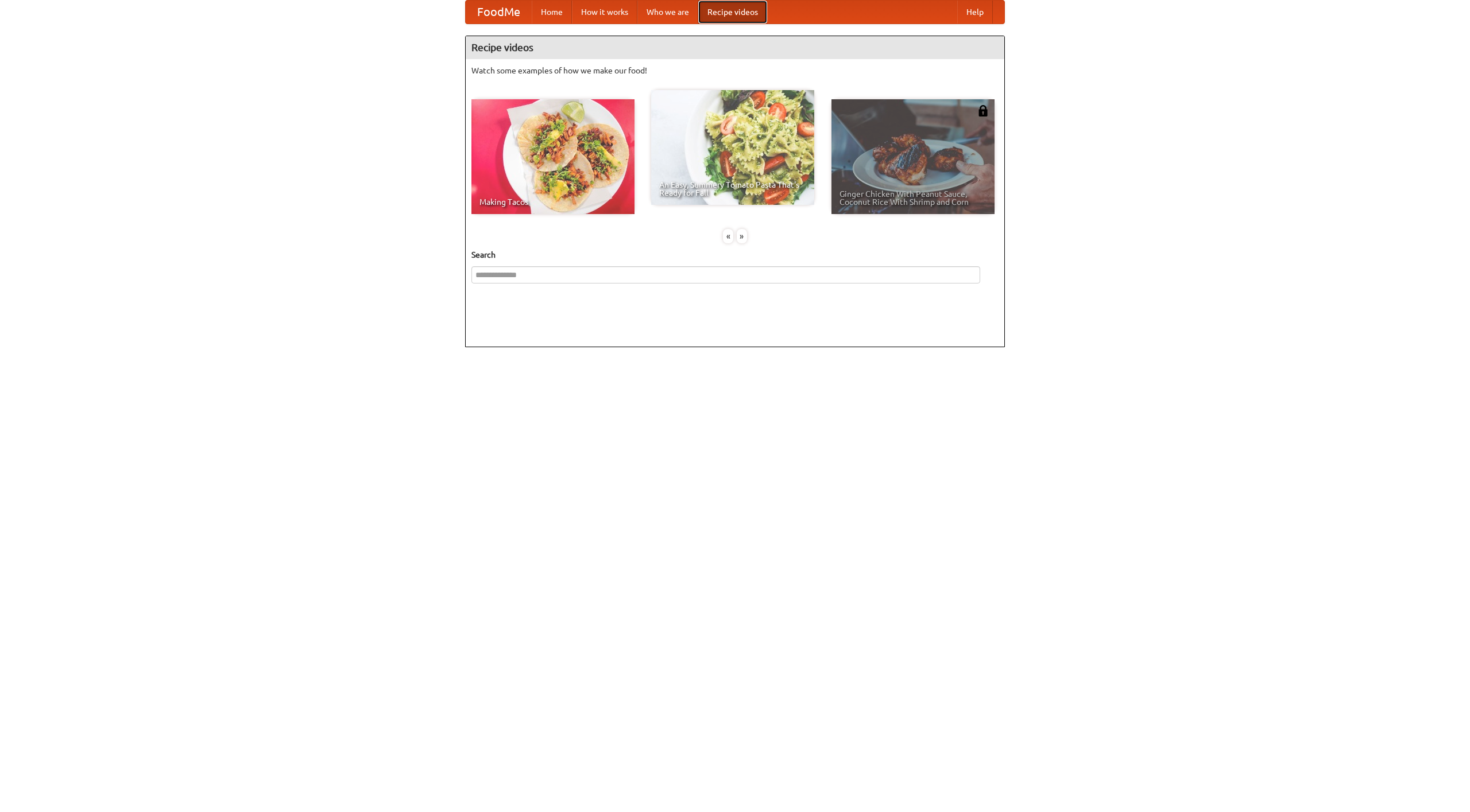  Describe the element at coordinates (975, 12) in the screenshot. I see `a: Help` at that location.